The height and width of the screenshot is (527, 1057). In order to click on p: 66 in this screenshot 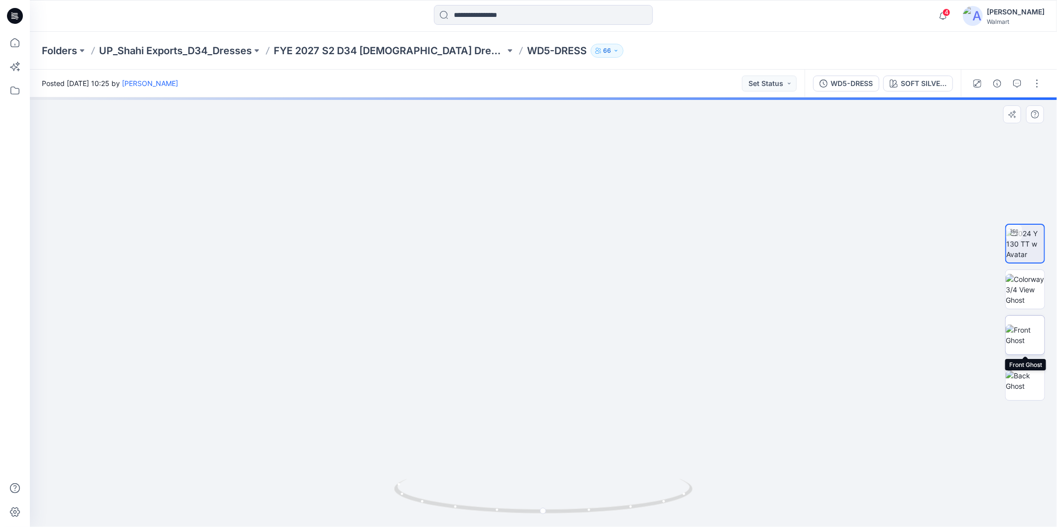, I will do `click(607, 51)`.